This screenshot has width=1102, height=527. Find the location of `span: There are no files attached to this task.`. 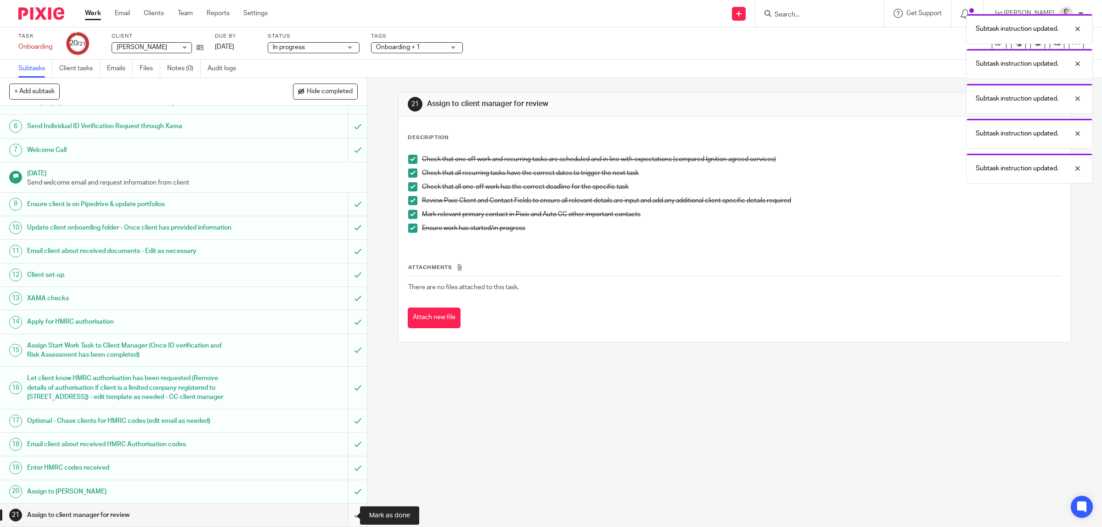

span: There are no files attached to this task. is located at coordinates (463, 287).